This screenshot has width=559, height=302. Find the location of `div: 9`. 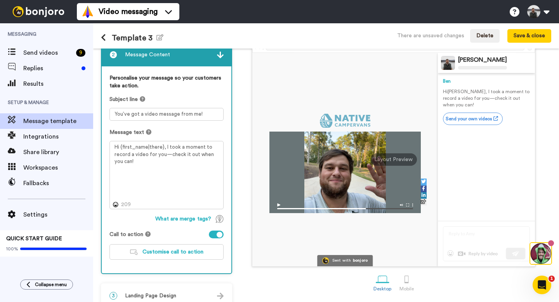

div: 9 is located at coordinates (81, 53).